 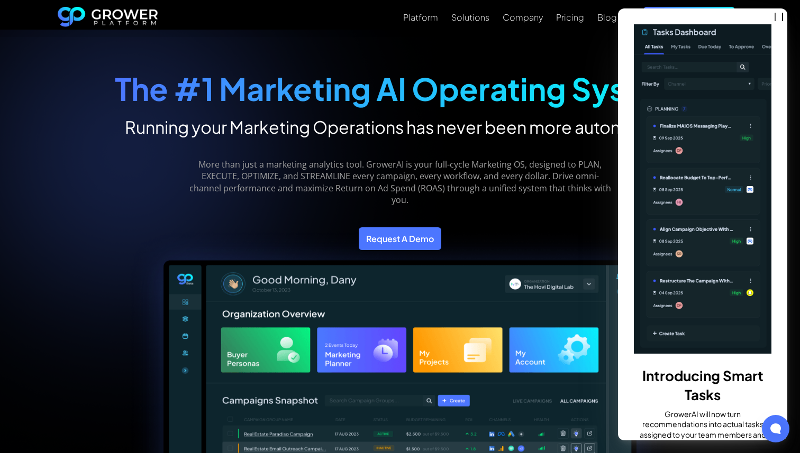 What do you see at coordinates (420, 17) in the screenshot?
I see `a: Platform` at bounding box center [420, 17].